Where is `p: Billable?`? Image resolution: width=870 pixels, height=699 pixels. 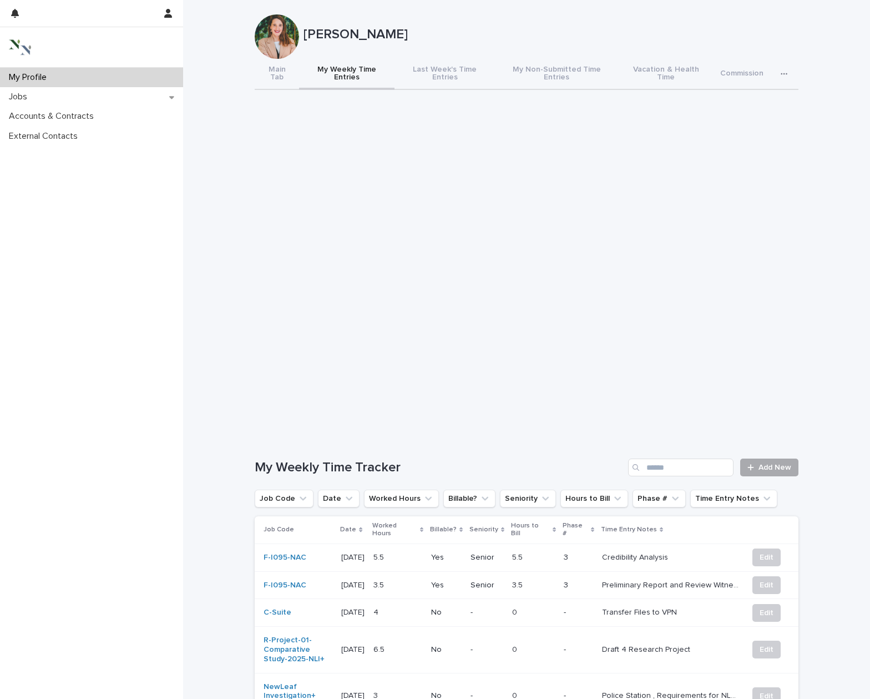
p: Billable? is located at coordinates (444, 530).